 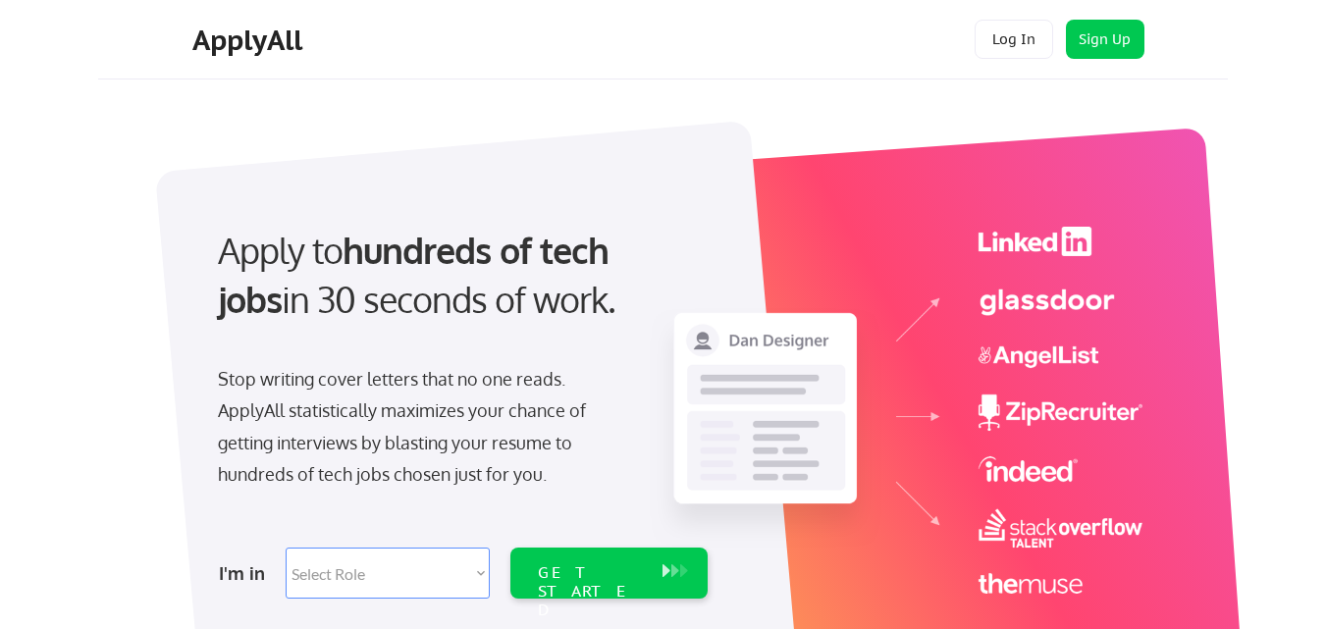 I want to click on div: ApplyAll, so click(x=250, y=40).